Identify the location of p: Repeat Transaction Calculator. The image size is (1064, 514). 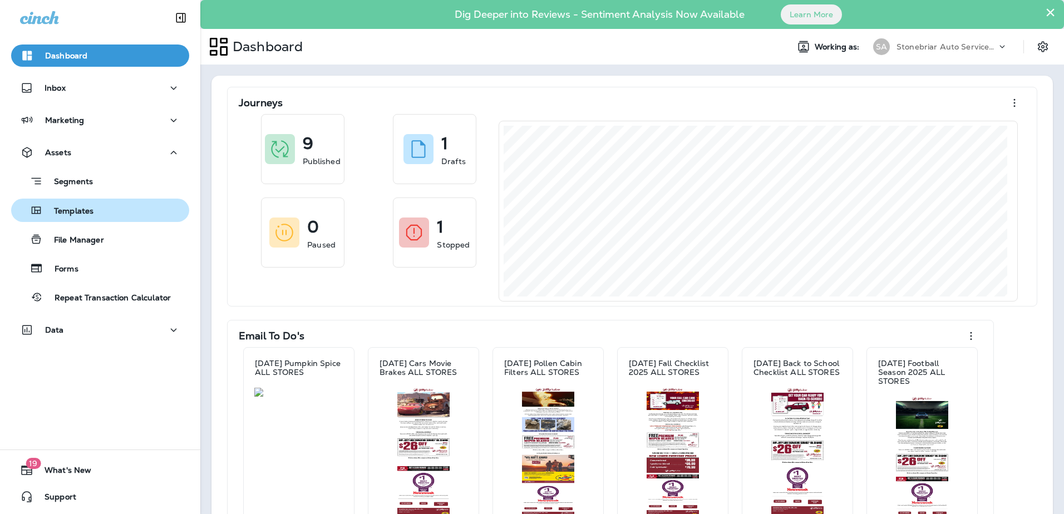
(107, 298).